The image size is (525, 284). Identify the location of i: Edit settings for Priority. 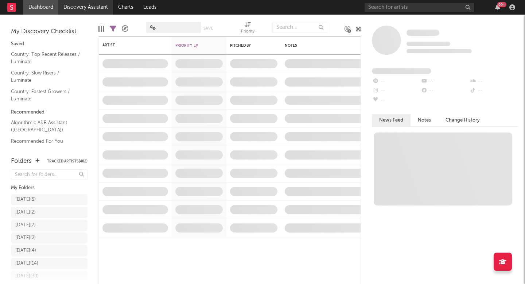
(219, 46).